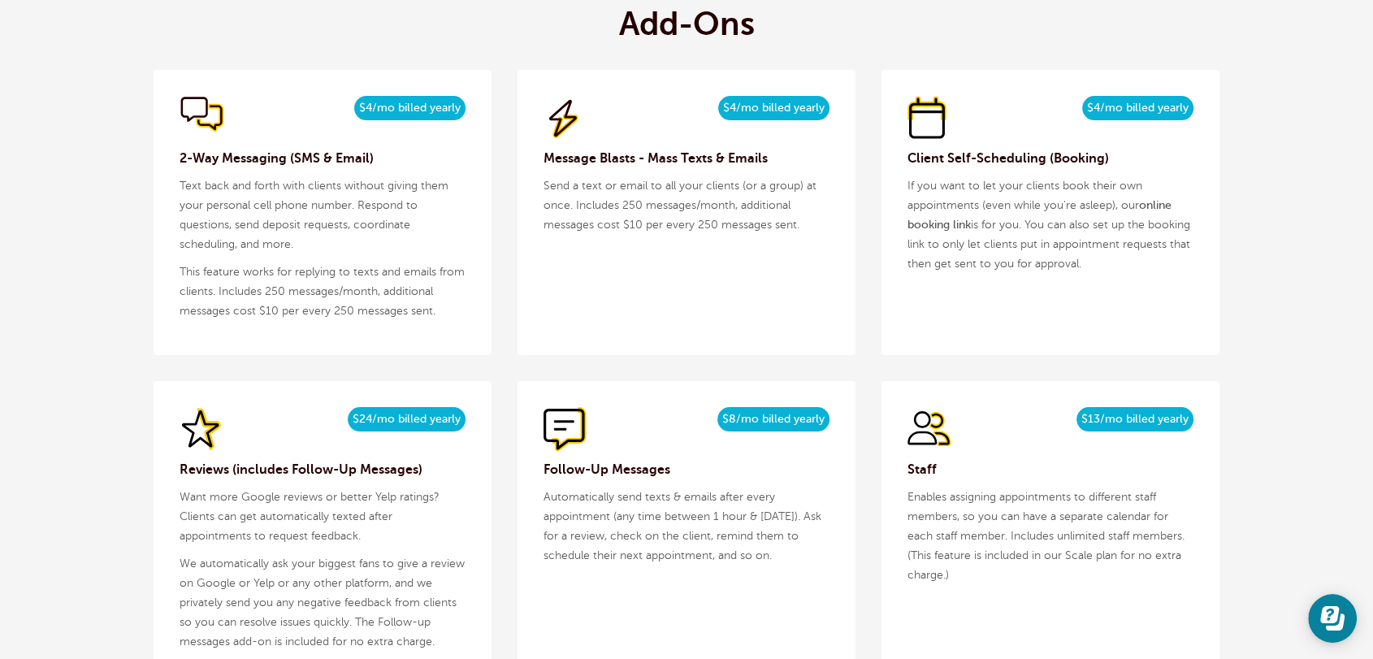  I want to click on h3: Follow-Up Messages, so click(686, 470).